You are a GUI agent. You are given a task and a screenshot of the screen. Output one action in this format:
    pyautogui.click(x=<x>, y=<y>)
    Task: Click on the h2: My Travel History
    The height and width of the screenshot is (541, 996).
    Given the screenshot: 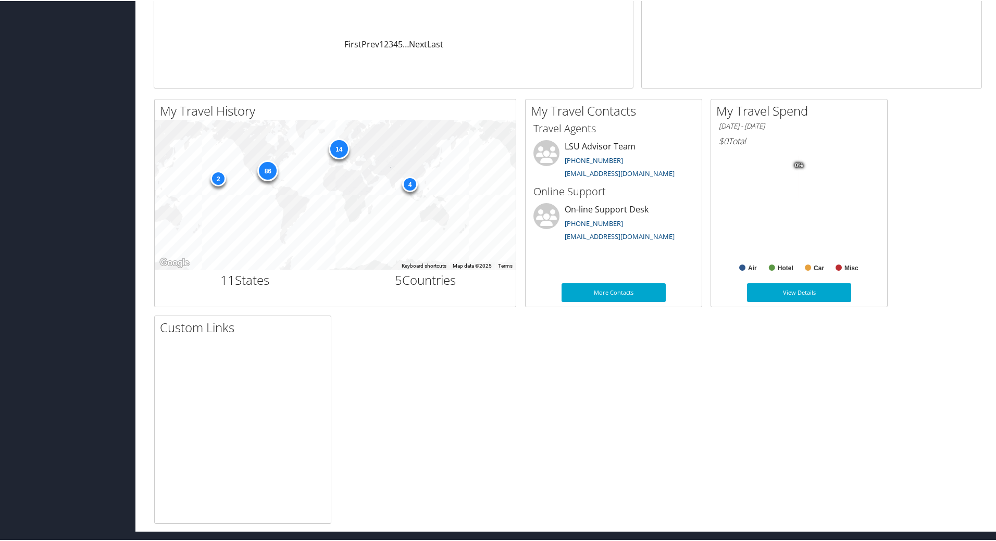 What is the action you would take?
    pyautogui.click(x=337, y=110)
    